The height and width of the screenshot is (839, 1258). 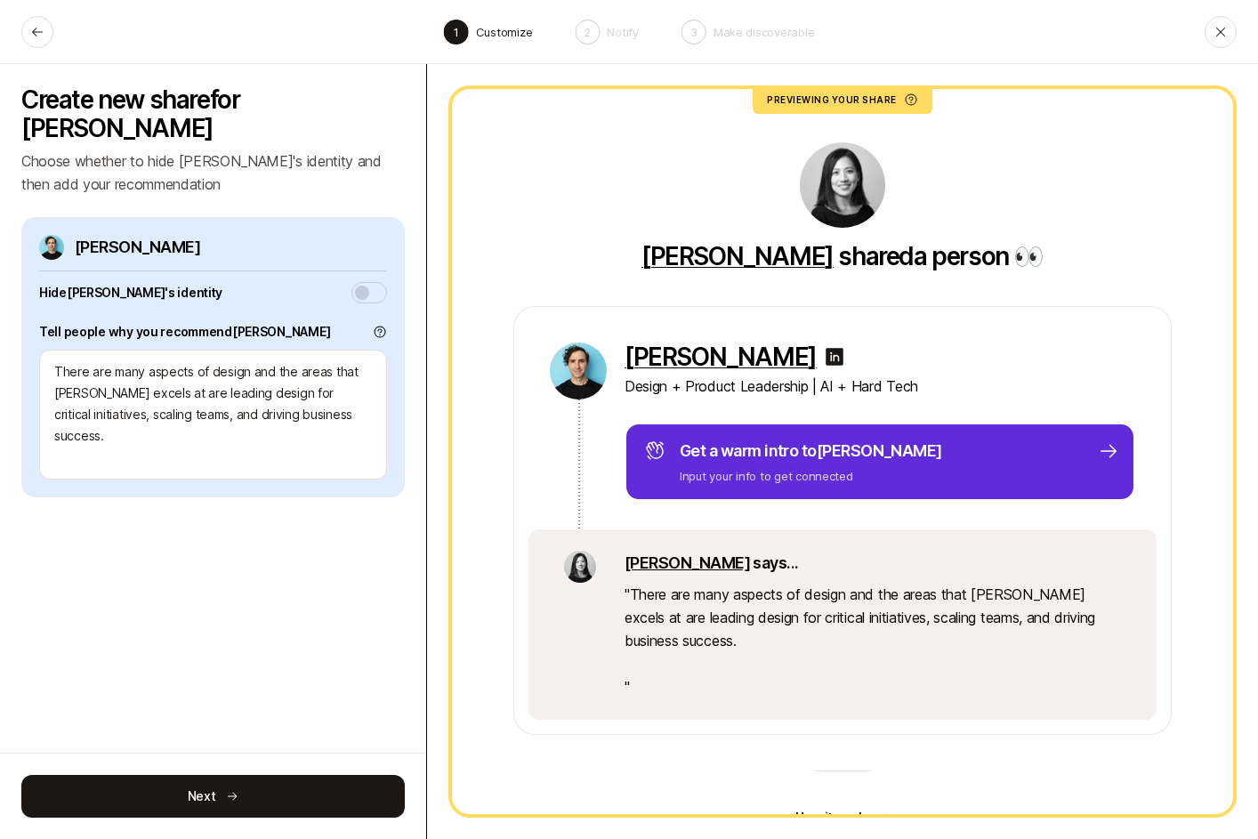 What do you see at coordinates (811, 451) in the screenshot?
I see `p: Get a warm intro` at bounding box center [811, 451].